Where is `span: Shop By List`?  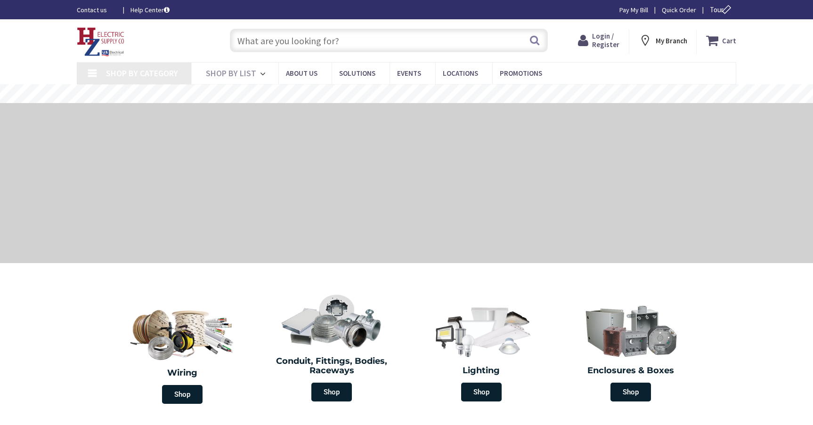
span: Shop By List is located at coordinates (231, 73).